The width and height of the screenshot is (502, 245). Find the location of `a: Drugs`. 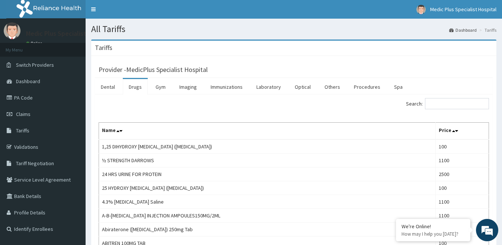

a: Drugs is located at coordinates (135, 87).